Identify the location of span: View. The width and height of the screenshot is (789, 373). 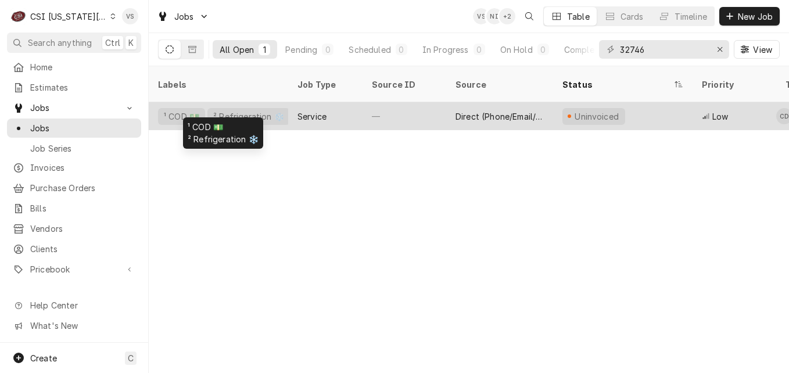
(762, 49).